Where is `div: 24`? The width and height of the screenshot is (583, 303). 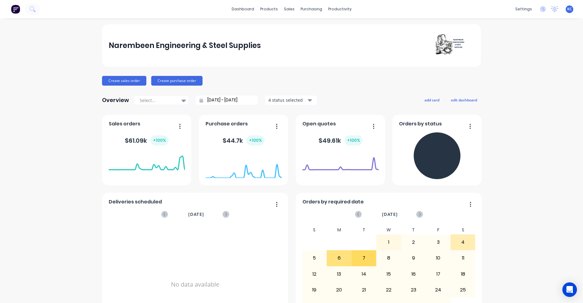
div: 24 is located at coordinates (438, 290).